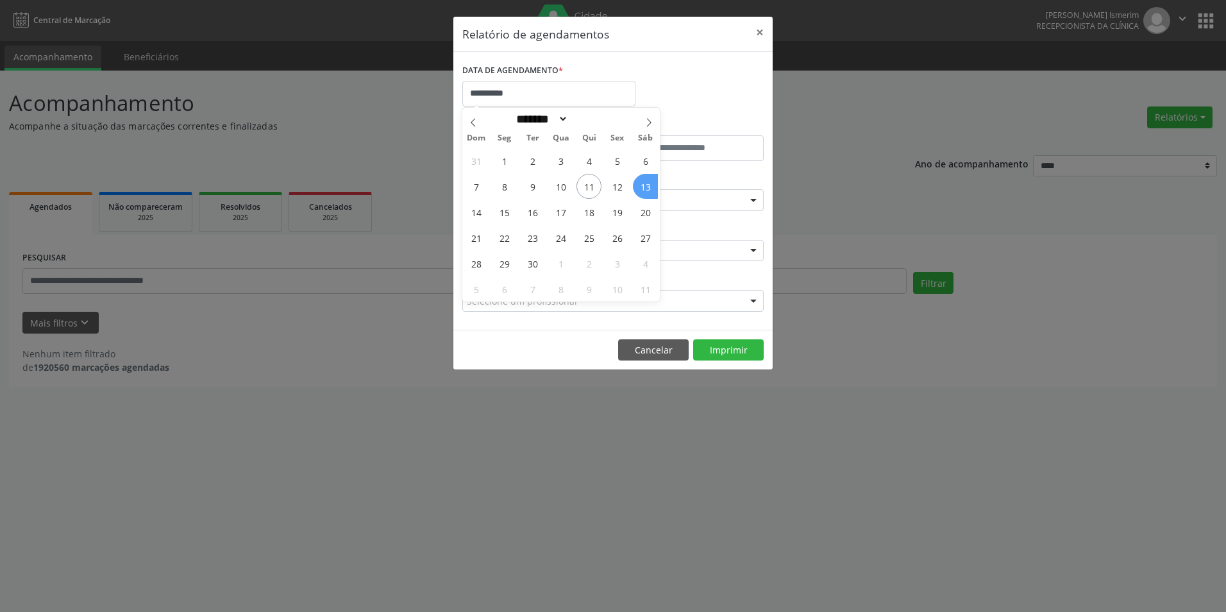 This screenshot has width=1226, height=612. Describe the element at coordinates (645, 237) in the screenshot. I see `span: Setembro 27, 2025` at that location.